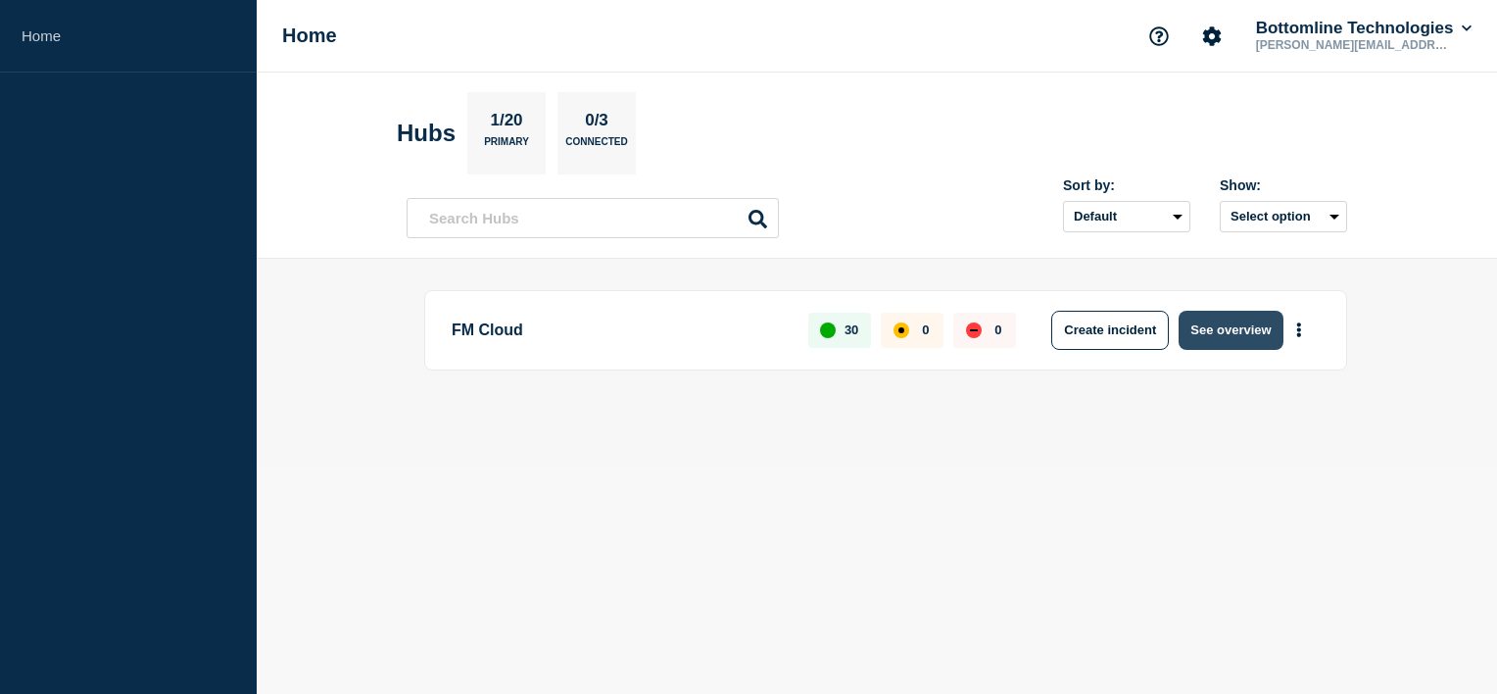 The width and height of the screenshot is (1497, 694). What do you see at coordinates (1283, 216) in the screenshot?
I see `button: Select option` at bounding box center [1283, 216].